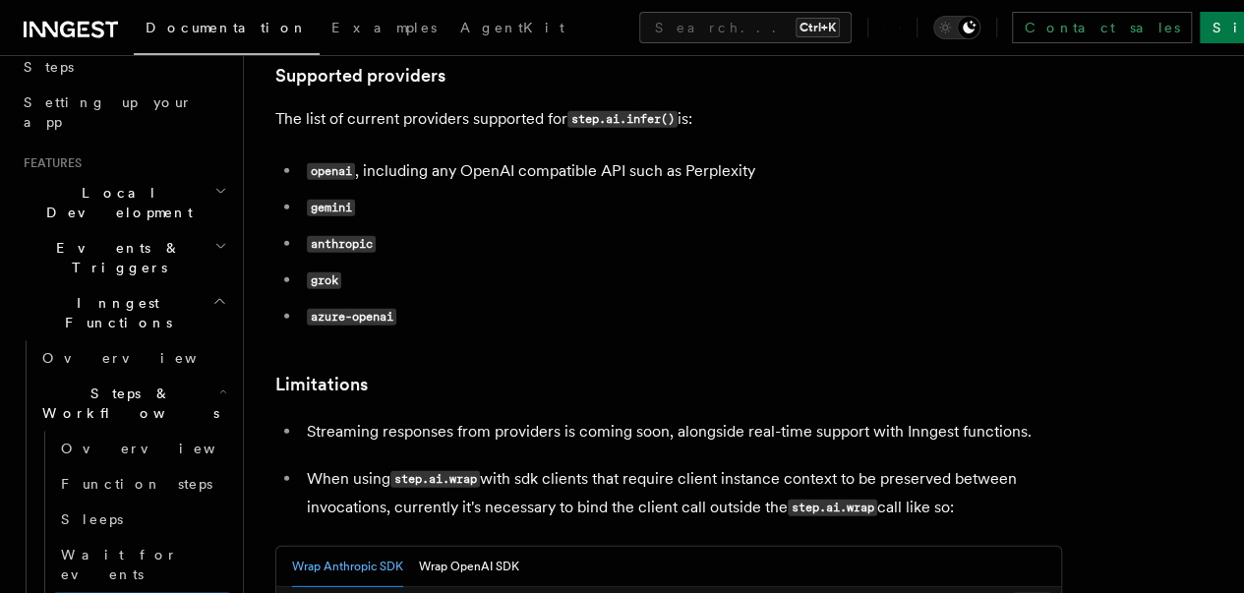  What do you see at coordinates (137, 484) in the screenshot?
I see `span: Function steps` at bounding box center [137, 484].